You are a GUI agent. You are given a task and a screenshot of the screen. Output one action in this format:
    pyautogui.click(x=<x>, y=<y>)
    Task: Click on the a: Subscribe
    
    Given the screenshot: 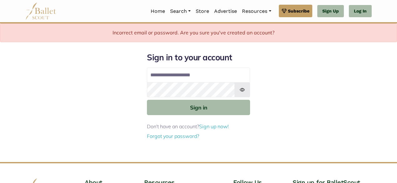 What is the action you would take?
    pyautogui.click(x=296, y=11)
    